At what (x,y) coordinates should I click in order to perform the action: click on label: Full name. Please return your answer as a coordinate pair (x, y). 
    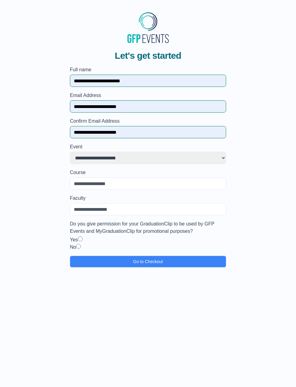
    Looking at the image, I should click on (148, 70).